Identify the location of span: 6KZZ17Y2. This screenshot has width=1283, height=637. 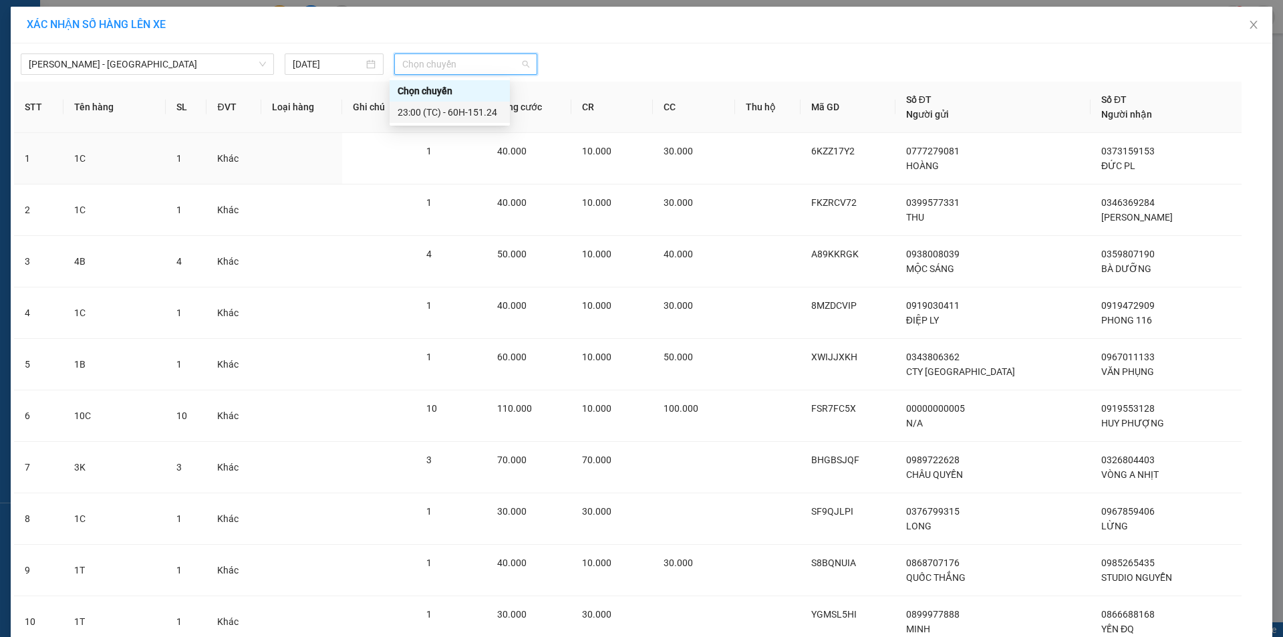
(833, 151).